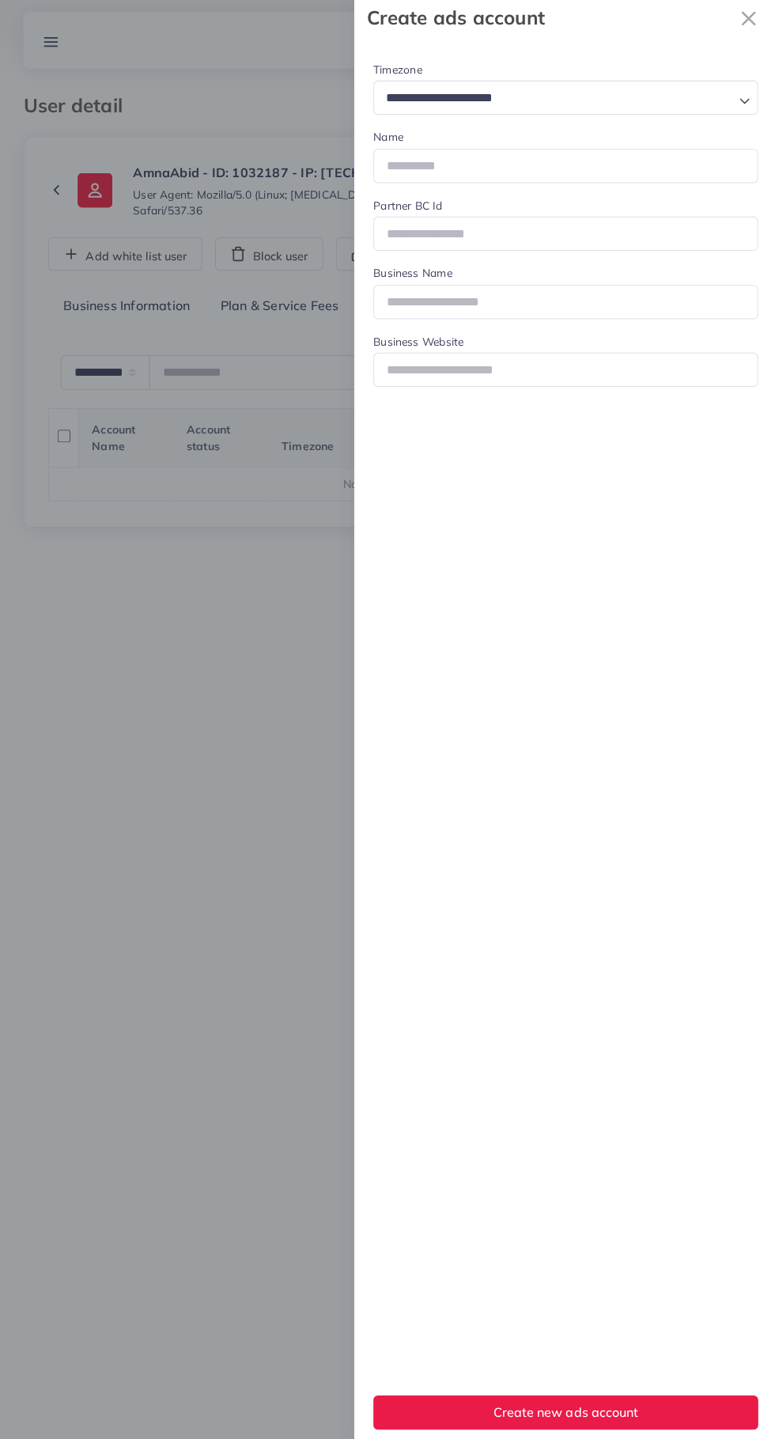  Describe the element at coordinates (565, 101) in the screenshot. I see `div: Search for option` at that location.